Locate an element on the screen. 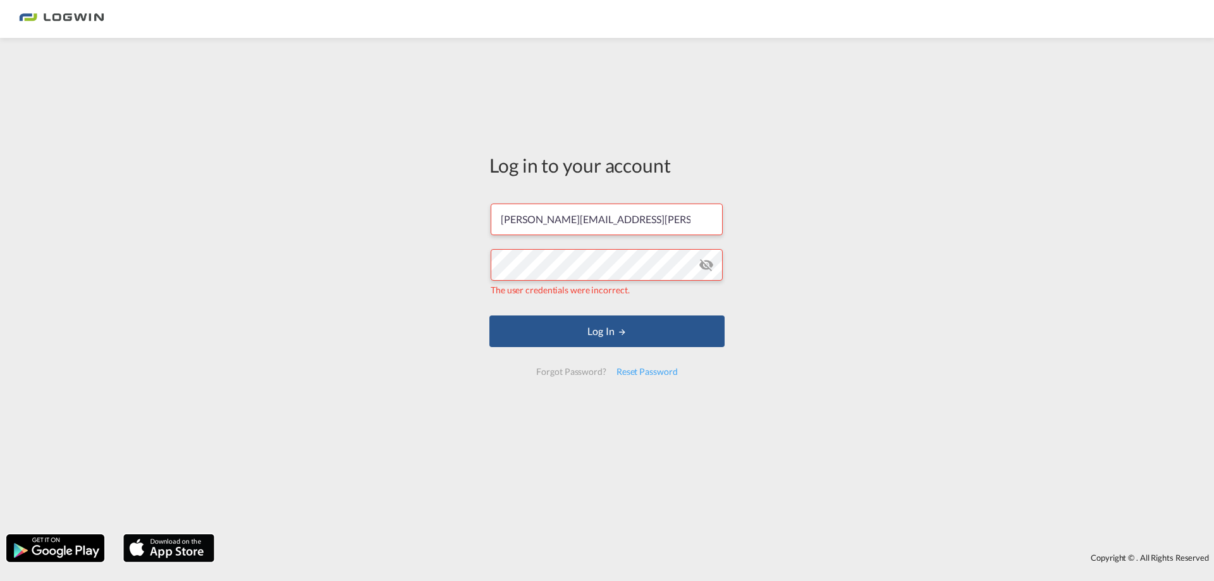 This screenshot has width=1214, height=581. span: The user credentials were incorrect. is located at coordinates (559, 289).